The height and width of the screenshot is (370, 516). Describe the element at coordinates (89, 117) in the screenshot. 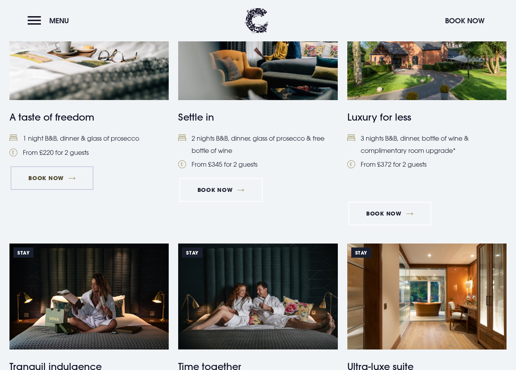

I see `h4: A taste of freedom` at that location.